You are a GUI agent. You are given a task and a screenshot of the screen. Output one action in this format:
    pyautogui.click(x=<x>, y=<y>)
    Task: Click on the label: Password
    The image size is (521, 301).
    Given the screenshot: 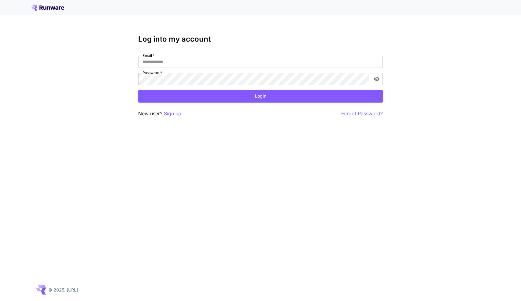 What is the action you would take?
    pyautogui.click(x=152, y=72)
    